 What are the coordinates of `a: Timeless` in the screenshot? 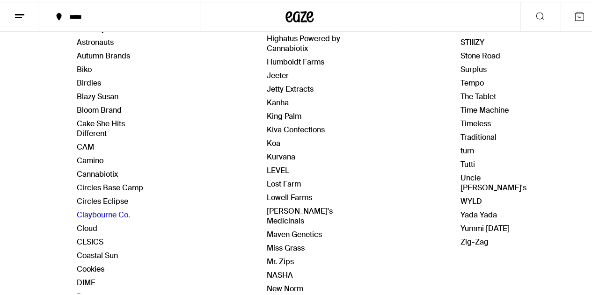 It's located at (476, 122).